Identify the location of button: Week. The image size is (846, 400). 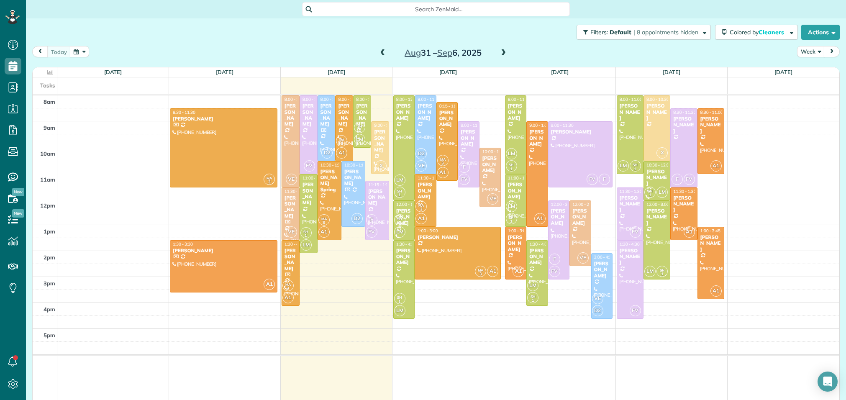
(810, 51).